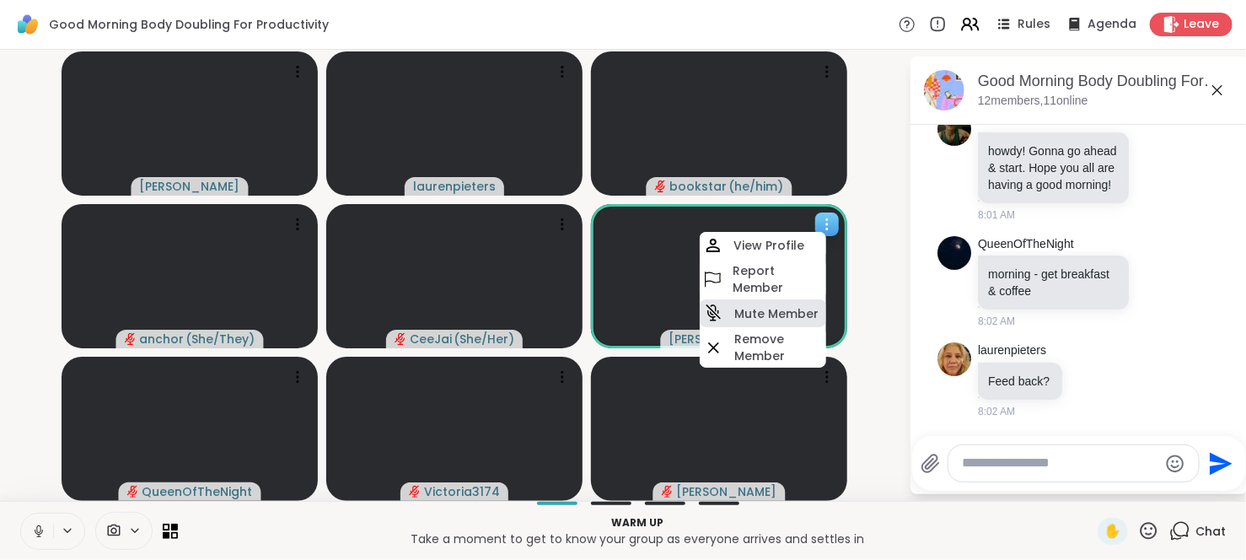 The width and height of the screenshot is (1246, 560). I want to click on a: QueenOfTheNight, so click(1026, 245).